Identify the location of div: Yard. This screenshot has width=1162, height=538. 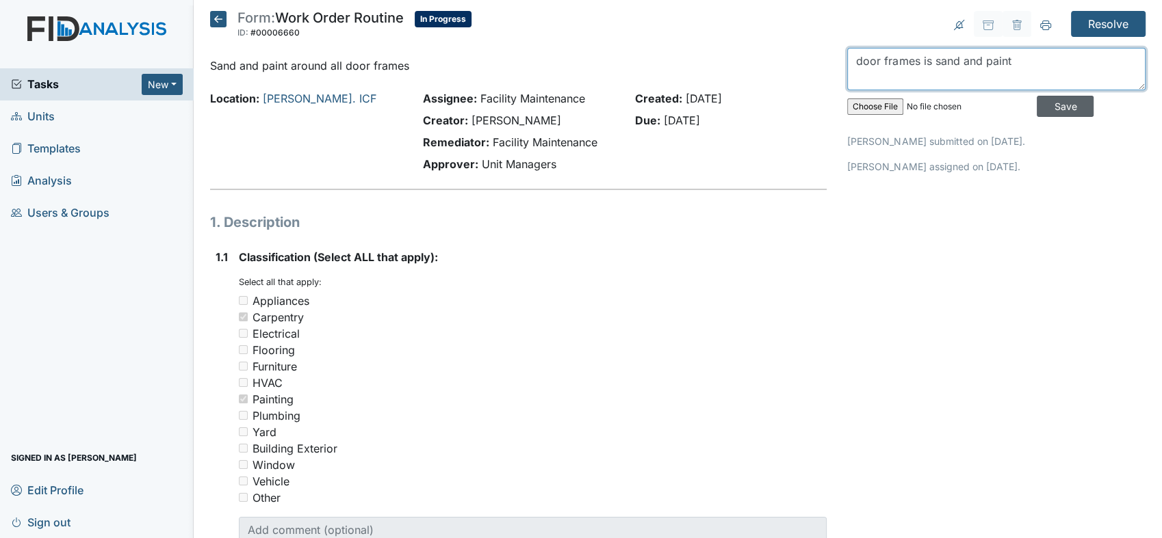
(264, 432).